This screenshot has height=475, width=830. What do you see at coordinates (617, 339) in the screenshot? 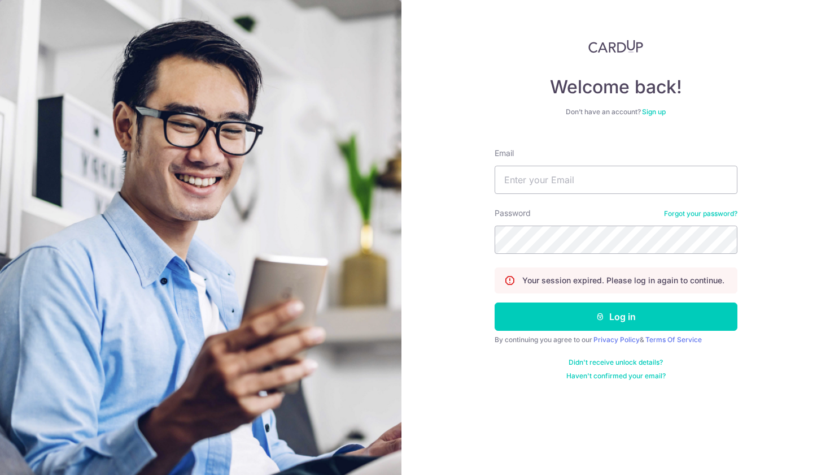
I see `a: Privacy Policy` at bounding box center [617, 339].